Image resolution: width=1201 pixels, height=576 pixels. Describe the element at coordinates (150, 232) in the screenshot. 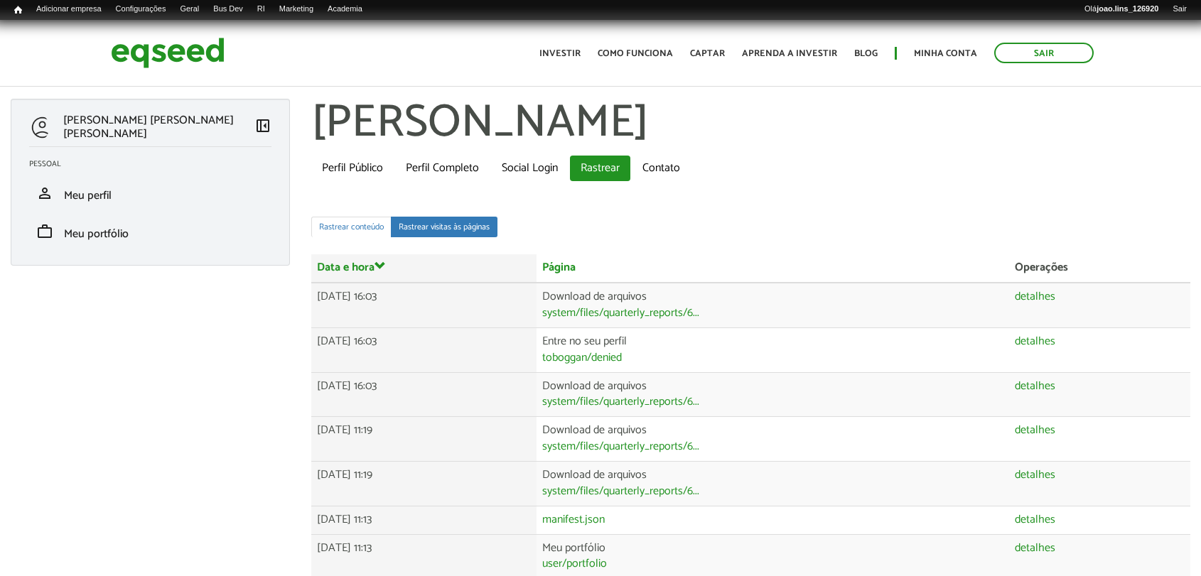

I see `a: workMeu portfólio` at that location.